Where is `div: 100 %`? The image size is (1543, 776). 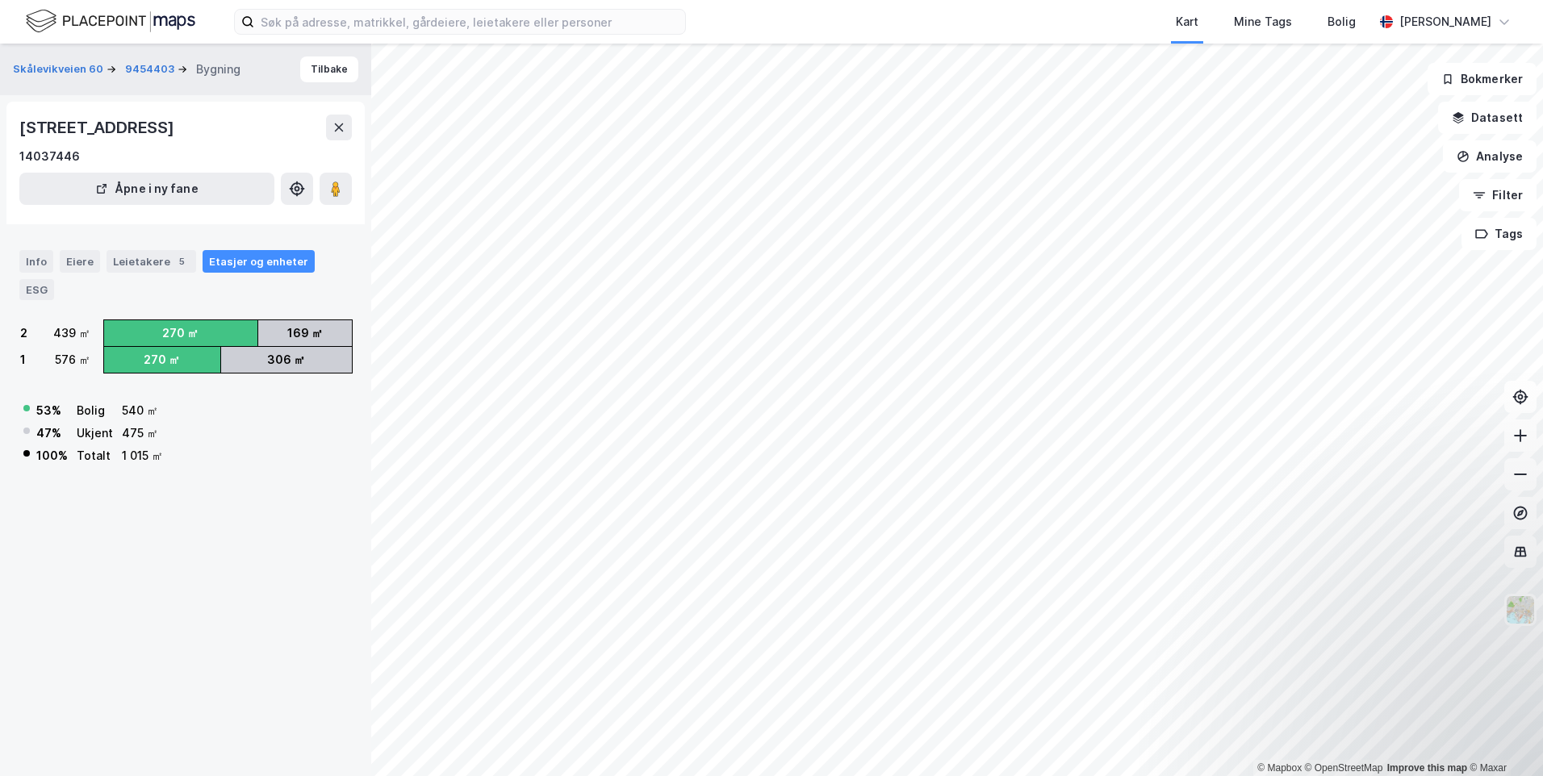 div: 100 % is located at coordinates (52, 456).